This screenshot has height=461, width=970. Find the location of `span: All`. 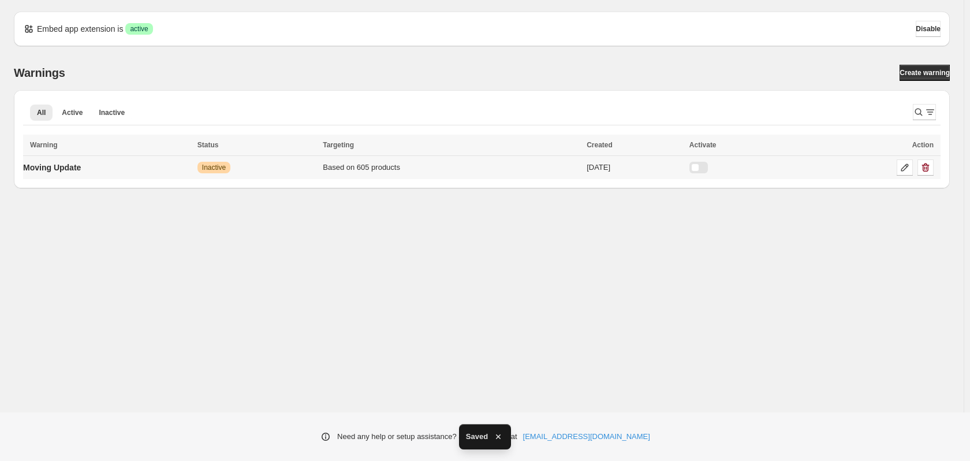

span: All is located at coordinates (41, 113).